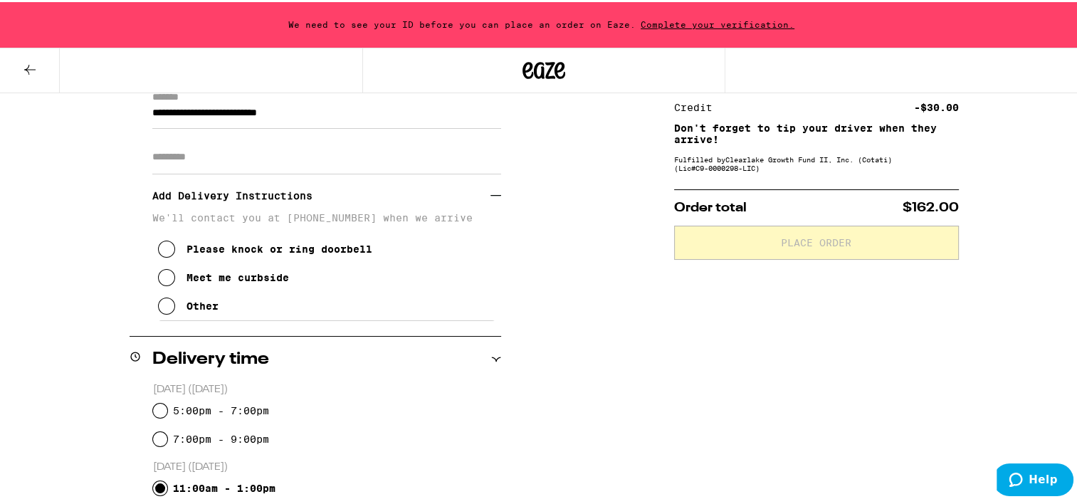 This screenshot has height=504, width=1077. Describe the element at coordinates (46, 16) in the screenshot. I see `span: Help` at that location.